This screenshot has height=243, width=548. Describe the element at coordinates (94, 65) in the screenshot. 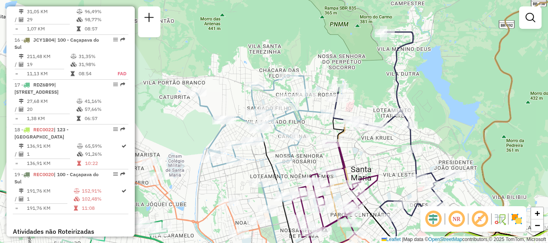

I see `td: 31,98%` at that location.